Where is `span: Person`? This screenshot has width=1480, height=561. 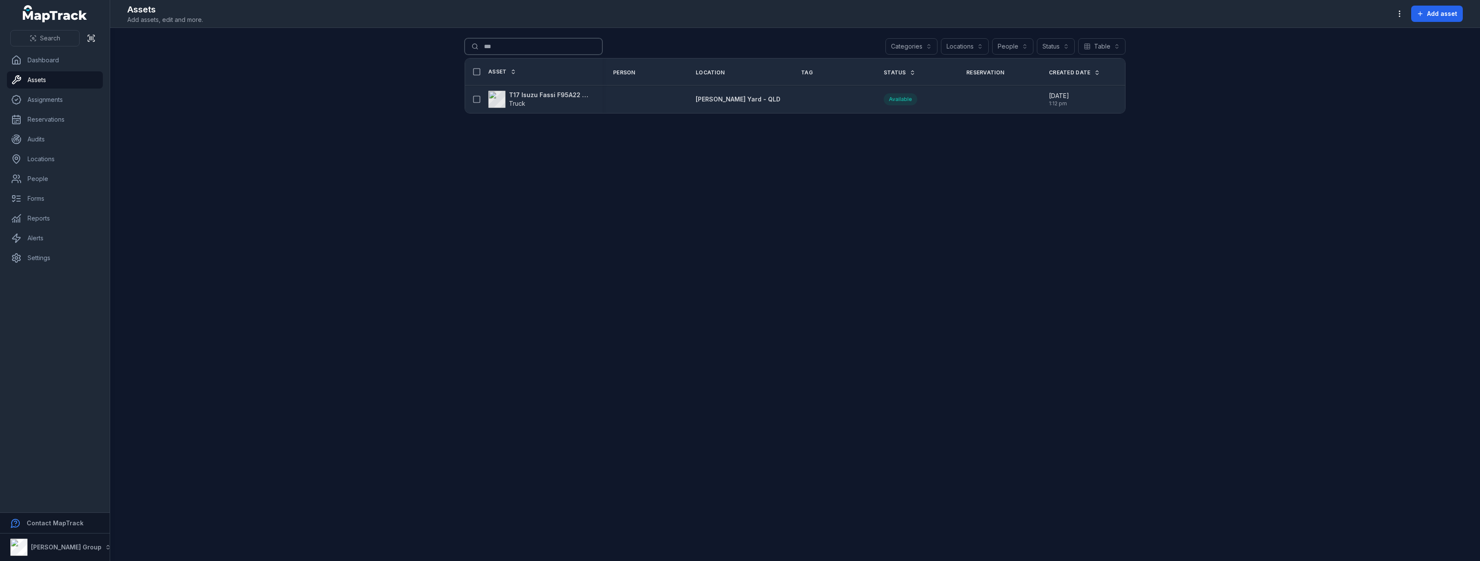 span: Person is located at coordinates (624, 73).